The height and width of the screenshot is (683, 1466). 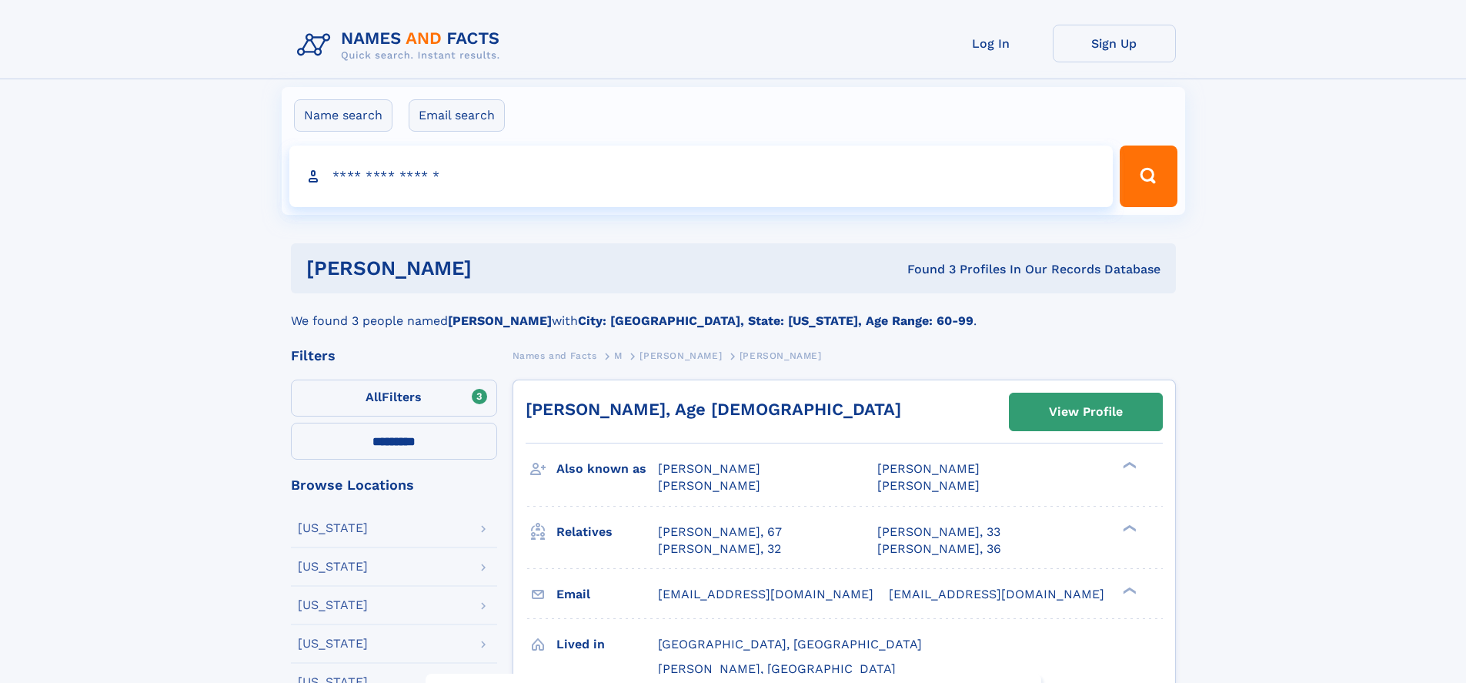 I want to click on label: Filters, so click(x=394, y=398).